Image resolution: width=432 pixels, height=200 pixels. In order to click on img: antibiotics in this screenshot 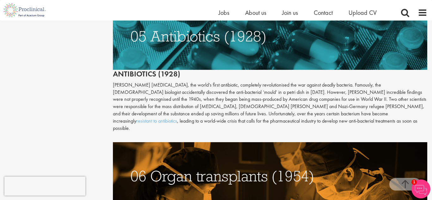, I will do `click(270, 36)`.